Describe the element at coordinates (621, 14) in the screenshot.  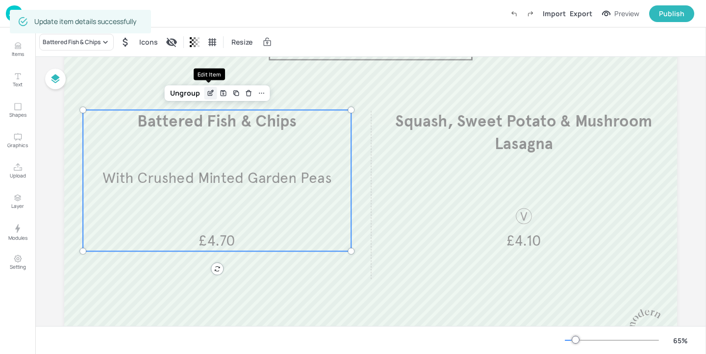
I see `button: Preview` at that location.